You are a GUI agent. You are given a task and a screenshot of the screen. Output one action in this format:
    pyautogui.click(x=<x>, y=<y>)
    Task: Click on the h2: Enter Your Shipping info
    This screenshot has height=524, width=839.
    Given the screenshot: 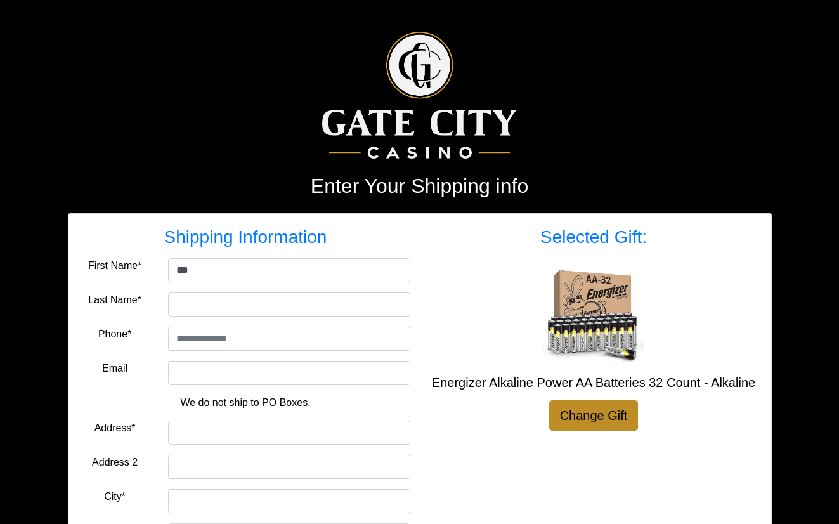 What is the action you would take?
    pyautogui.click(x=420, y=186)
    